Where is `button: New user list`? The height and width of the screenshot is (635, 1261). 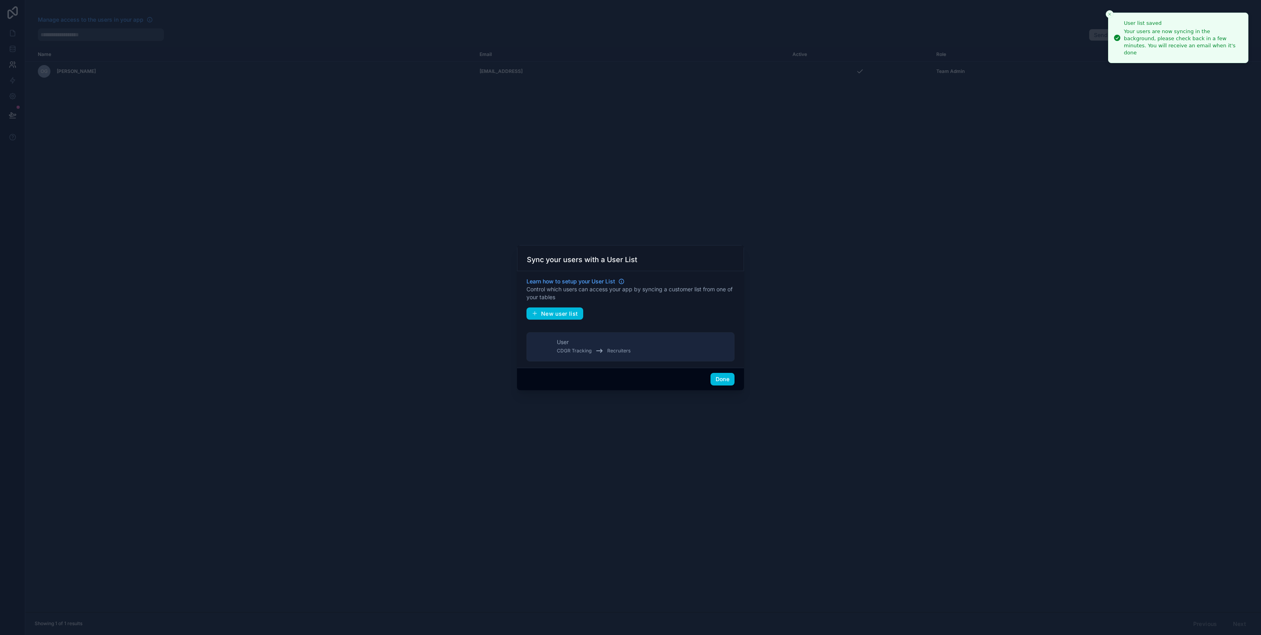
button: New user list is located at coordinates (555, 314).